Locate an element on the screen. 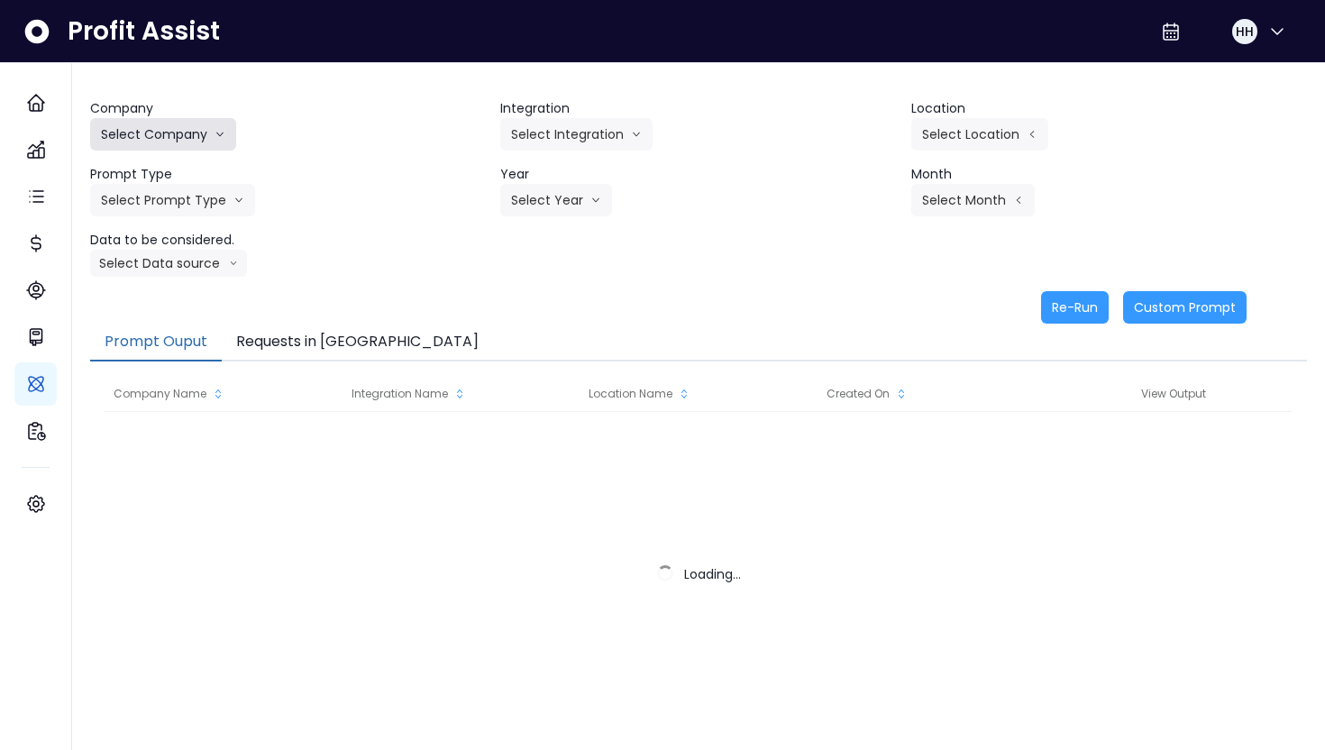  button: Select Integrationarrow down line is located at coordinates (576, 134).